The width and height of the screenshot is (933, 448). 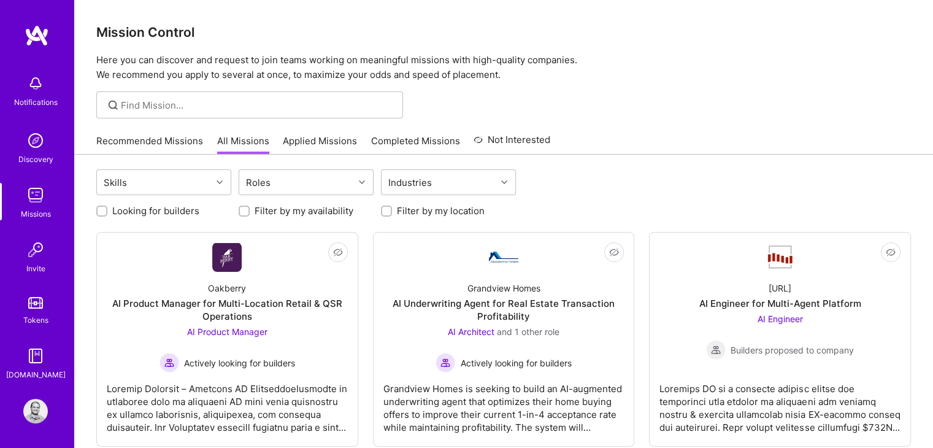 I want to click on span: and 1 other role, so click(x=528, y=331).